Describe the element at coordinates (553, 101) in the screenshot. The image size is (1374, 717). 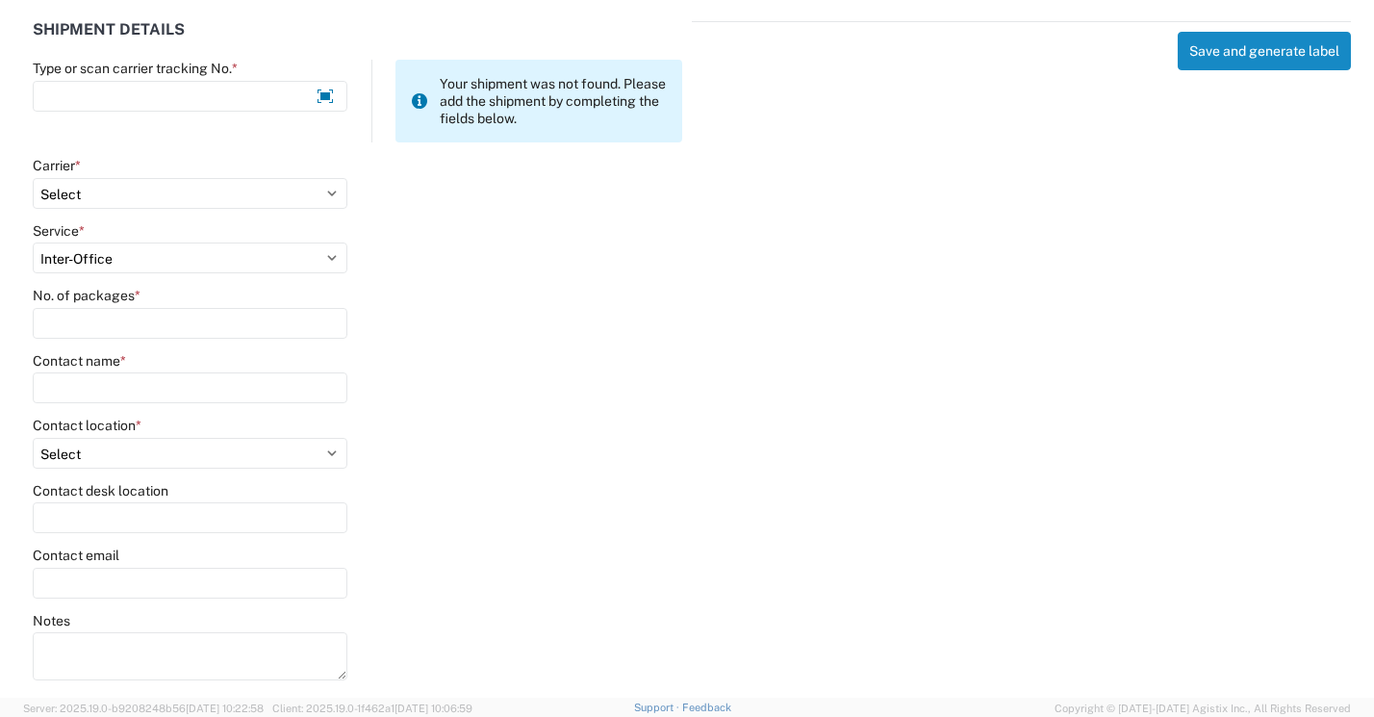
I see `span: Your shipment was not found. Please add the shipment by completing the fields below.` at that location.